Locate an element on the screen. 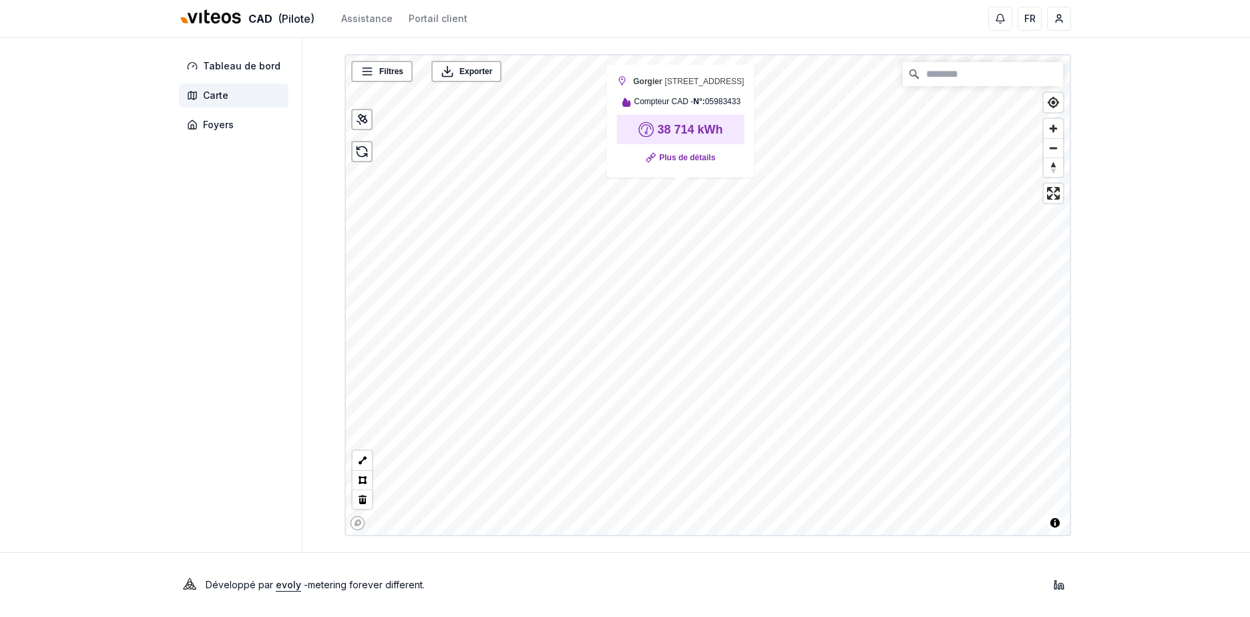 The image size is (1250, 617). span: Filtres is located at coordinates (391, 71).